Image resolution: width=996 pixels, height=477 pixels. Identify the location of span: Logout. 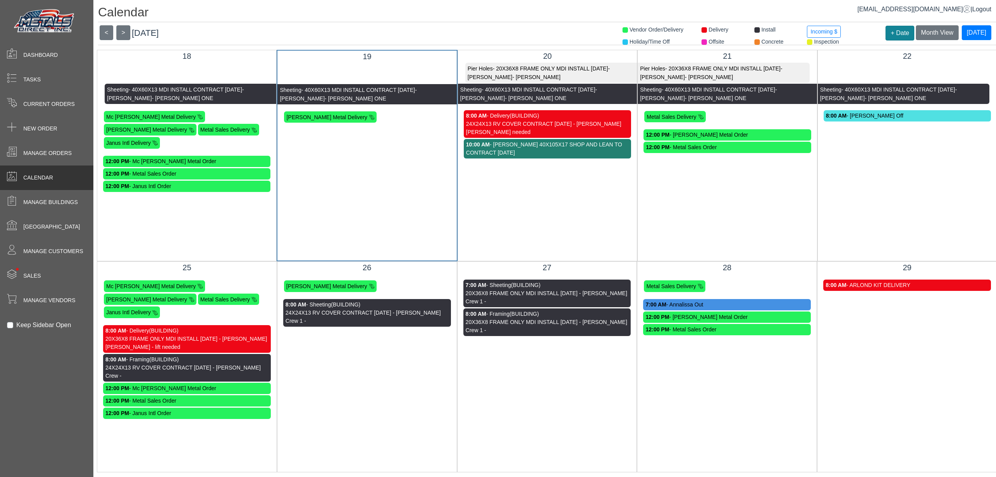
(982, 9).